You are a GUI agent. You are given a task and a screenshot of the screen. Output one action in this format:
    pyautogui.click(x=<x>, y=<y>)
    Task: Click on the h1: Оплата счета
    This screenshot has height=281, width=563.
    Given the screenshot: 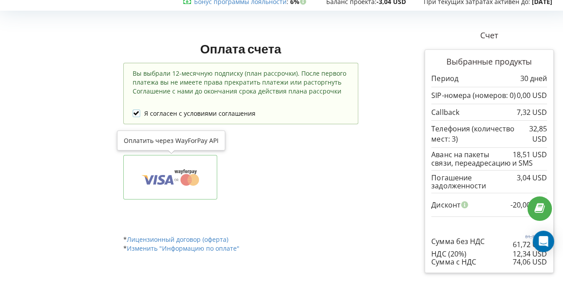 What is the action you would take?
    pyautogui.click(x=241, y=49)
    